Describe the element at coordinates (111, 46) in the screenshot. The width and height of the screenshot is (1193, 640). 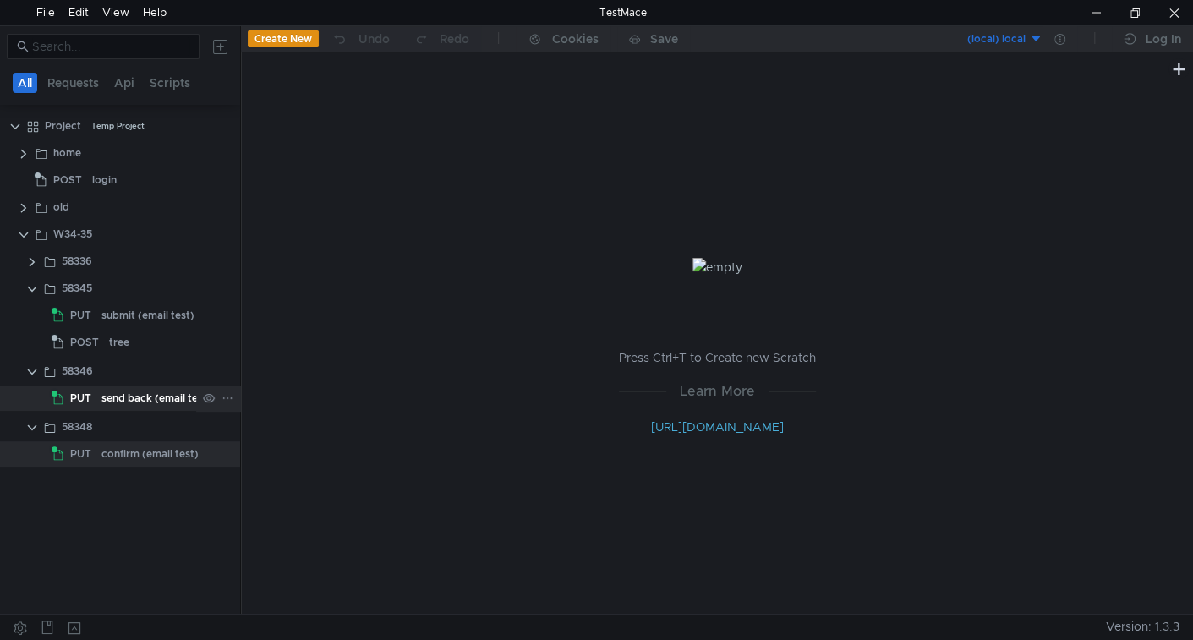
I see `input: Search...` at that location.